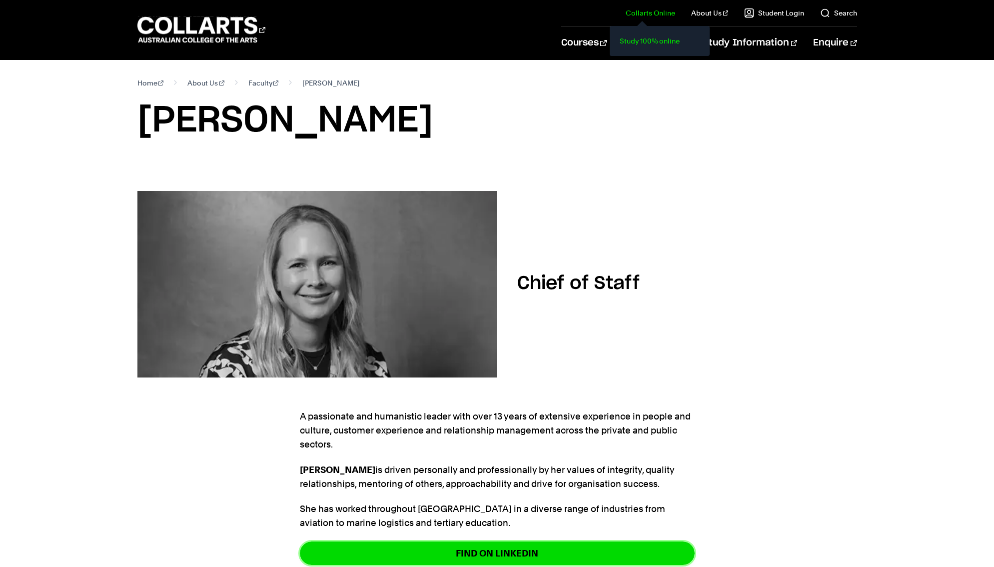  I want to click on a: FIND ON LINKEDIN, so click(497, 553).